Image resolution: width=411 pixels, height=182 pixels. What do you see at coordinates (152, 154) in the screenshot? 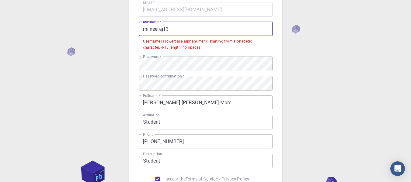
I see `label: Description` at bounding box center [152, 154].